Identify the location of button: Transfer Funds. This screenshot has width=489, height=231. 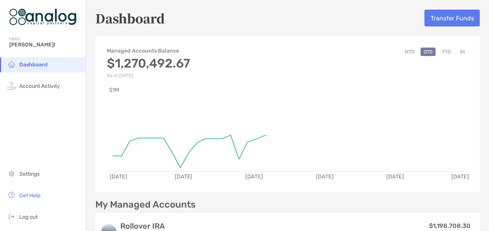
(452, 18).